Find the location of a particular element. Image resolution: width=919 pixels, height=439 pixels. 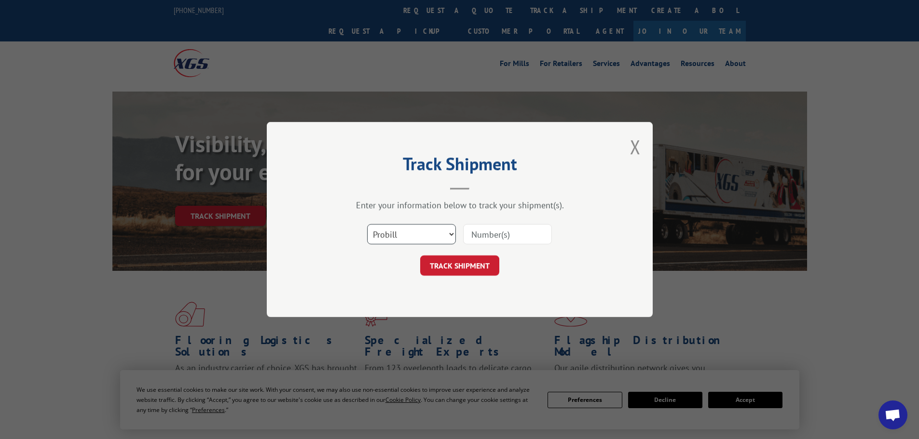

button: TRACK SHIPMENT is located at coordinates (460, 266).